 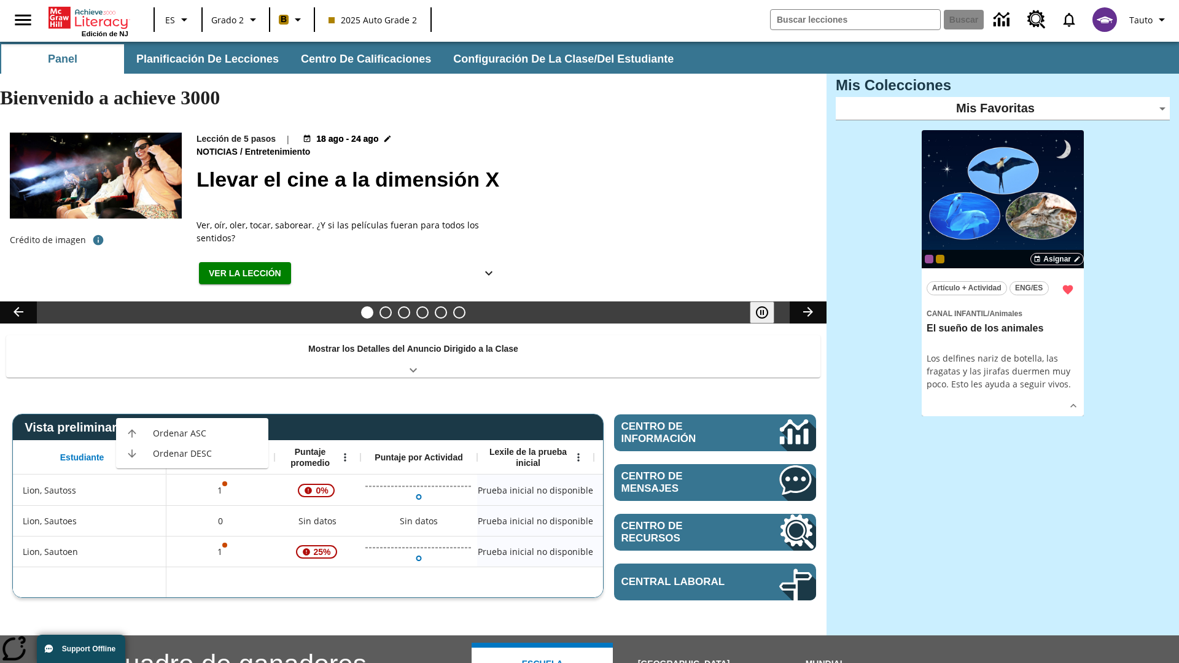 What do you see at coordinates (652, 490) in the screenshot?
I see `div: Sin datos, Lion, Sautoss` at bounding box center [652, 490].